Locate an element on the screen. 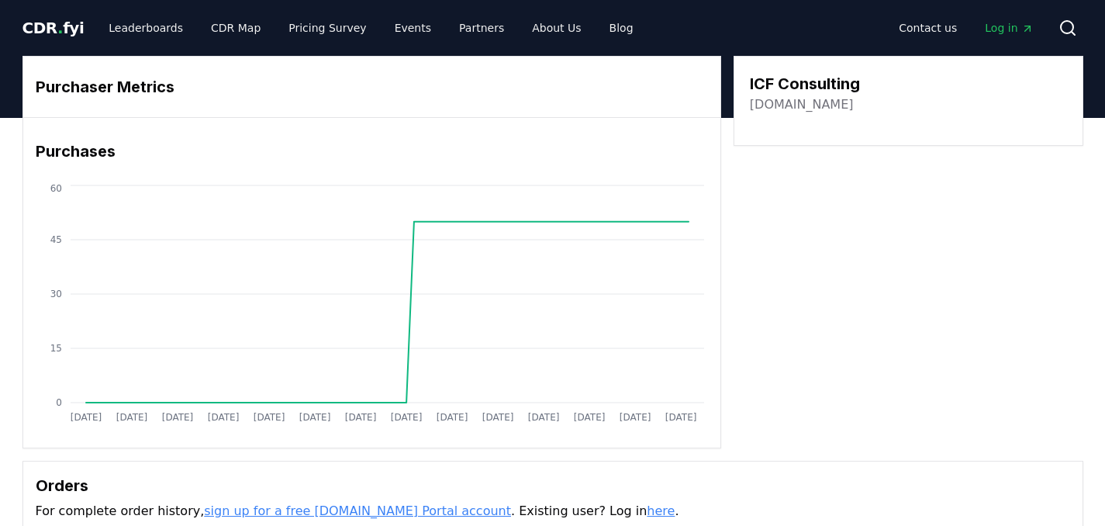 The image size is (1105, 526). a: Contact us is located at coordinates (927, 28).